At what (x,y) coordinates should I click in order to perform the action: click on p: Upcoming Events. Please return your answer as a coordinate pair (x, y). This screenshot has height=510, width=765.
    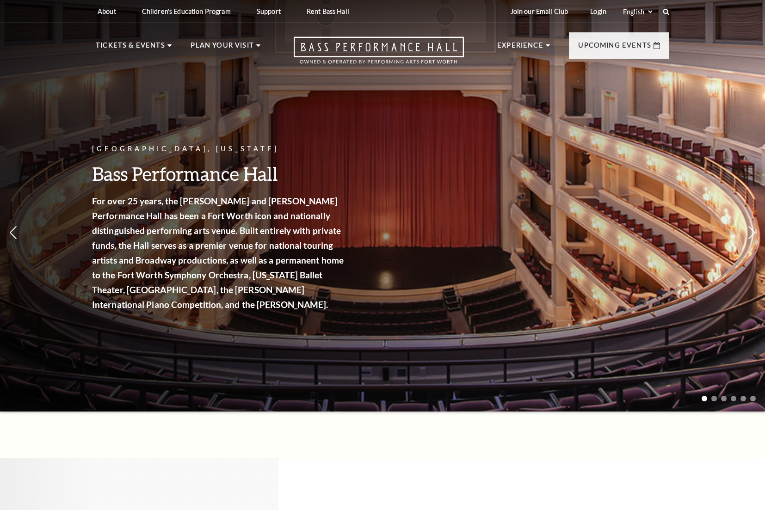
    Looking at the image, I should click on (615, 48).